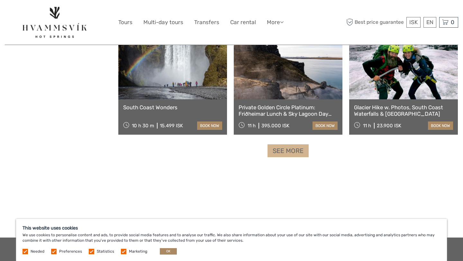 The height and width of the screenshot is (261, 463). What do you see at coordinates (413, 22) in the screenshot?
I see `span: ISK` at bounding box center [413, 22].